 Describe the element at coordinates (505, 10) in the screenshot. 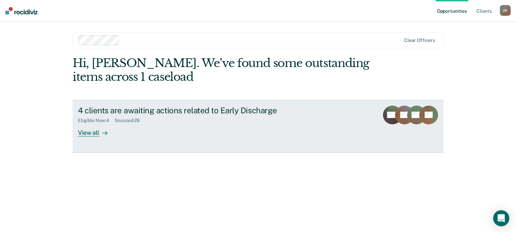

I see `div: J W` at that location.